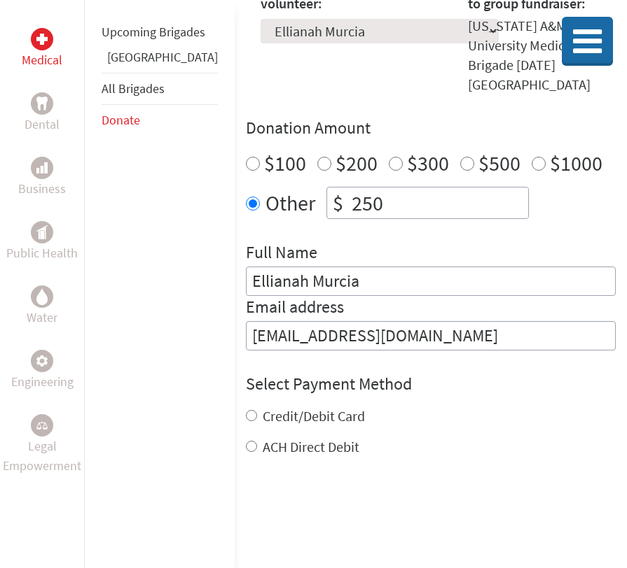 Image resolution: width=627 pixels, height=568 pixels. What do you see at coordinates (42, 318) in the screenshot?
I see `p: Water` at bounding box center [42, 318].